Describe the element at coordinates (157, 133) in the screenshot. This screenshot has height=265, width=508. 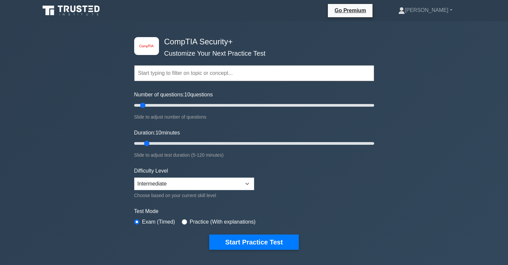
I see `label: Duration: minutes` at that location.